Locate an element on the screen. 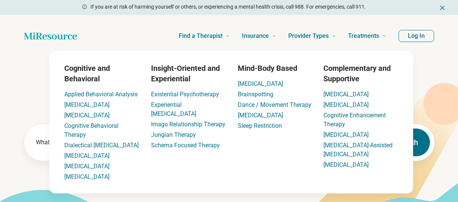  a: Brainspotting is located at coordinates (256, 94).